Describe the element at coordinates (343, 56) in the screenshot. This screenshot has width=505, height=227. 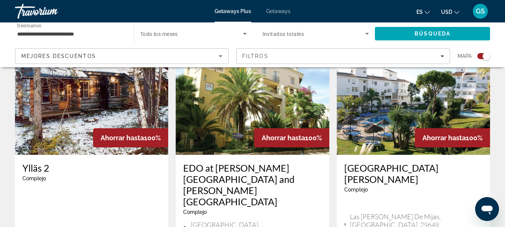
I see `button: Filters` at that location.